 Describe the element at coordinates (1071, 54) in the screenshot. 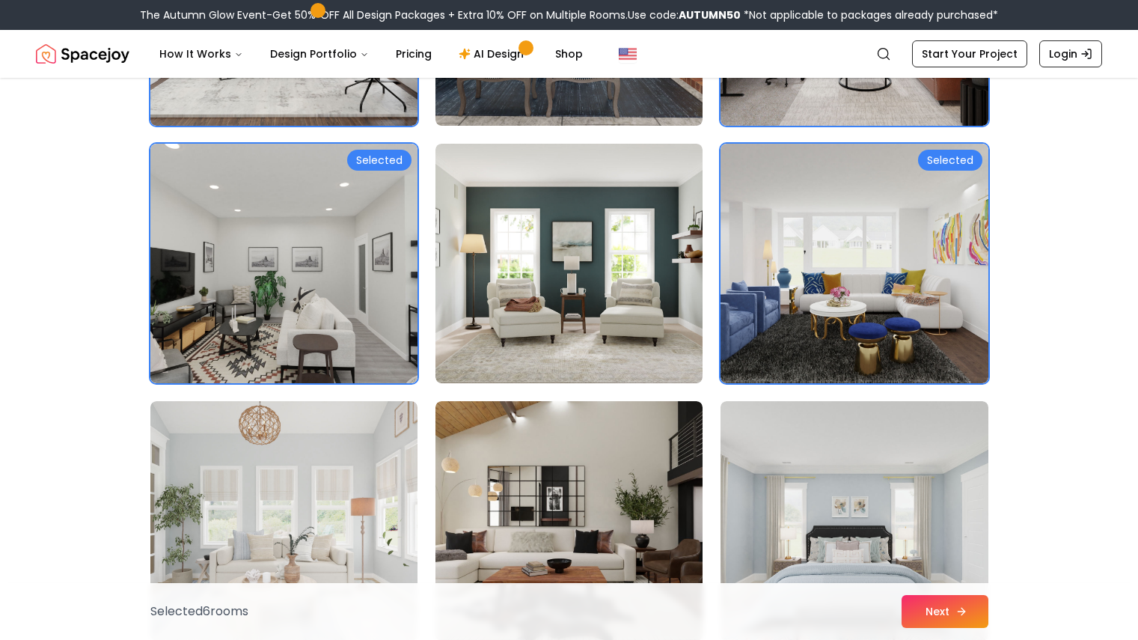

I see `a: Login` at that location.